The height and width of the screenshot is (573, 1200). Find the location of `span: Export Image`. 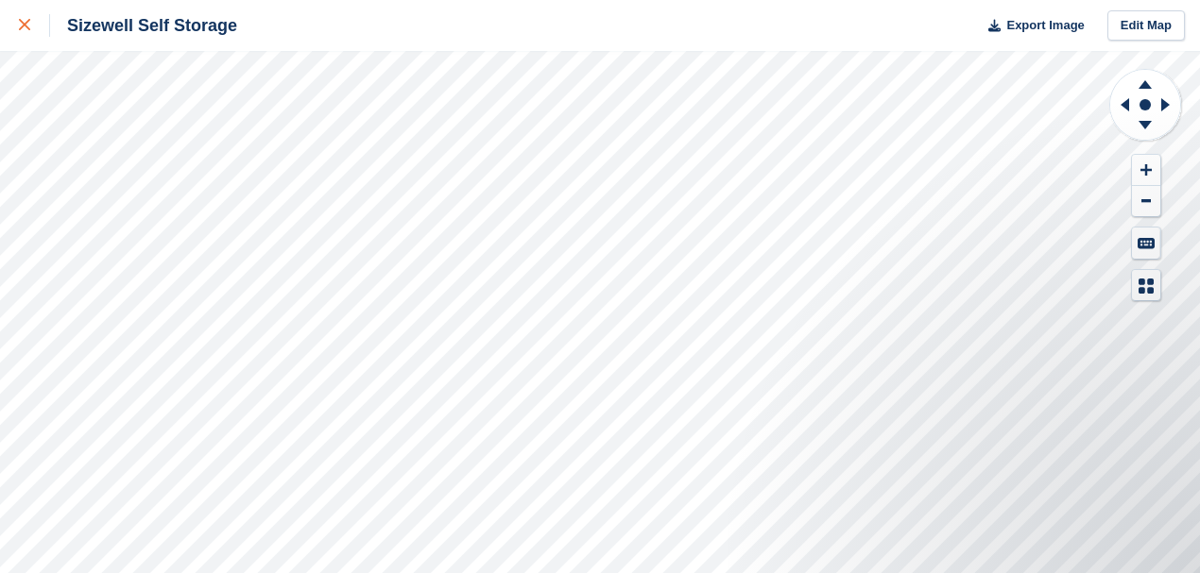

span: Export Image is located at coordinates (1045, 26).